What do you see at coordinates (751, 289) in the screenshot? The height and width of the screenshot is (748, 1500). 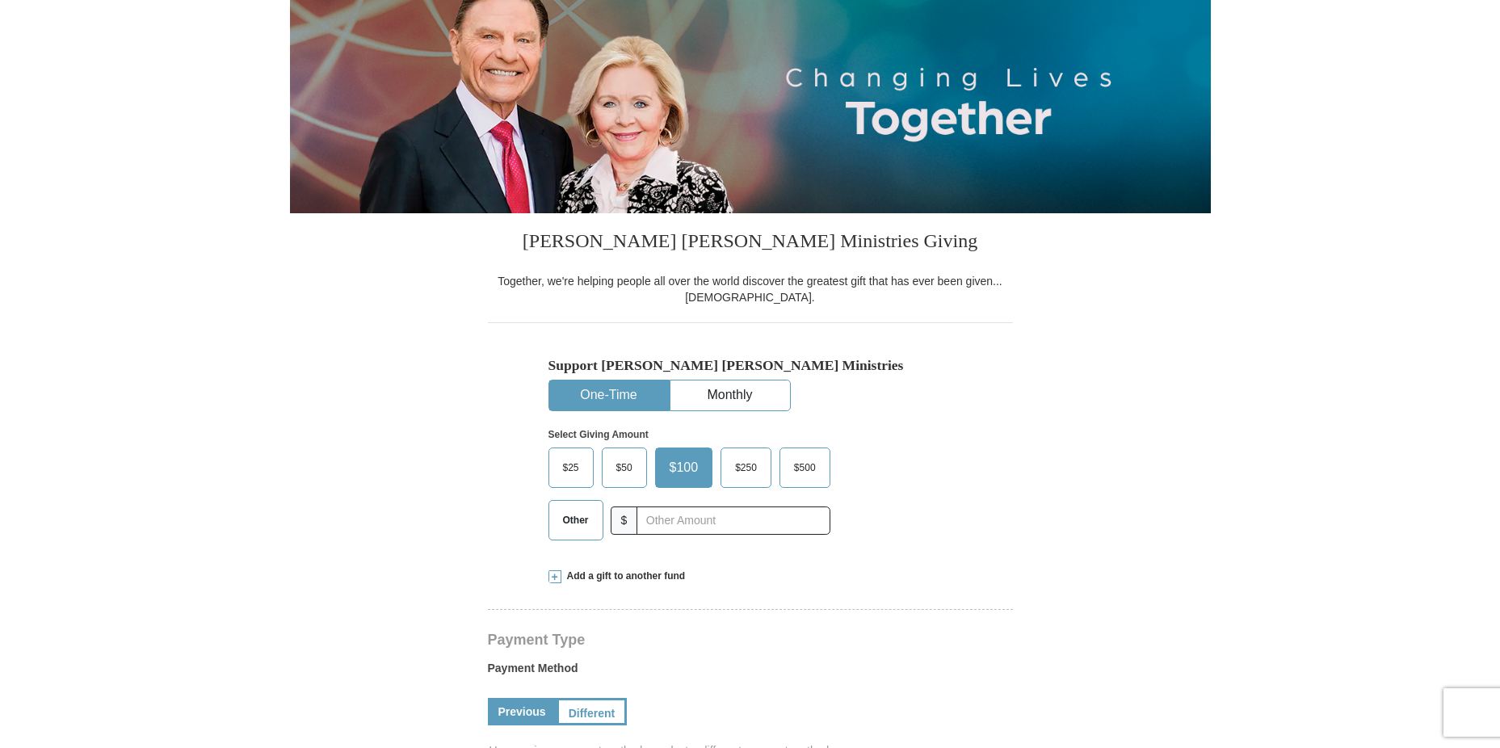 I see `div: Together, we're helping people all over the world discover the greatest gift that has ever been g...` at bounding box center [751, 289].